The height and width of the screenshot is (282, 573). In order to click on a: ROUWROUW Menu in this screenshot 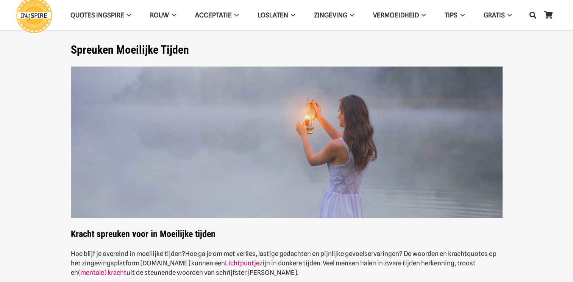, I will do `click(163, 15)`.